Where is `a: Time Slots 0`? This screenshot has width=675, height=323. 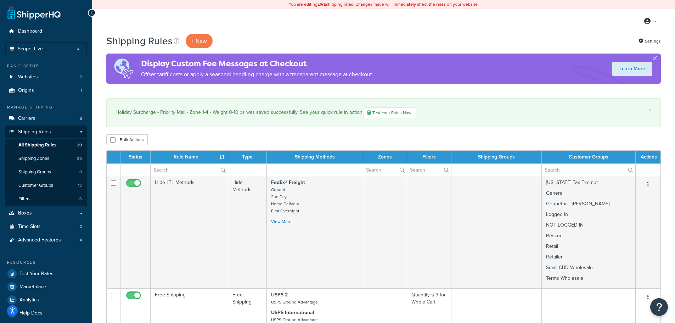 a: Time Slots 0 is located at coordinates (46, 226).